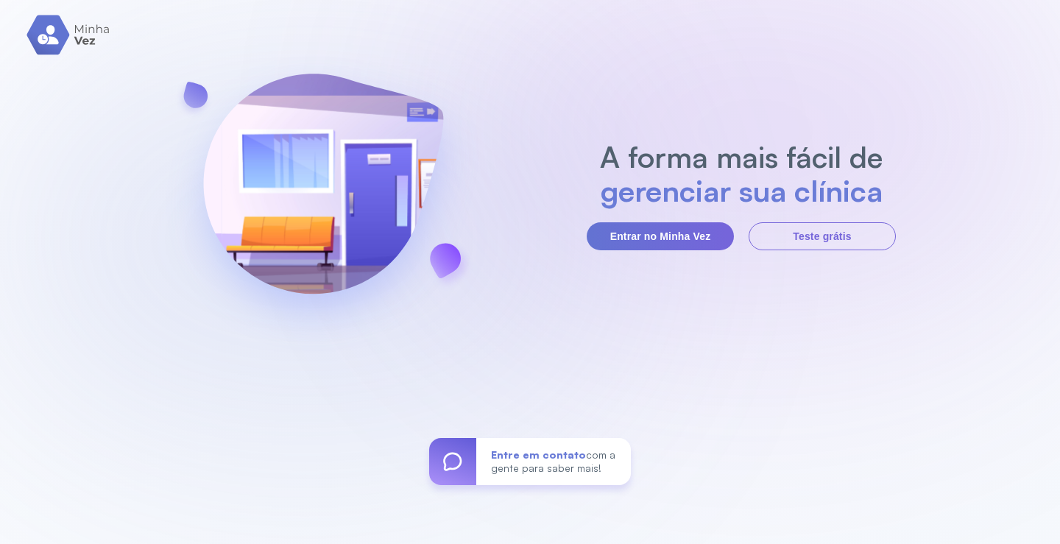 Image resolution: width=1060 pixels, height=544 pixels. I want to click on h2: gerenciar sua clínica, so click(741, 191).